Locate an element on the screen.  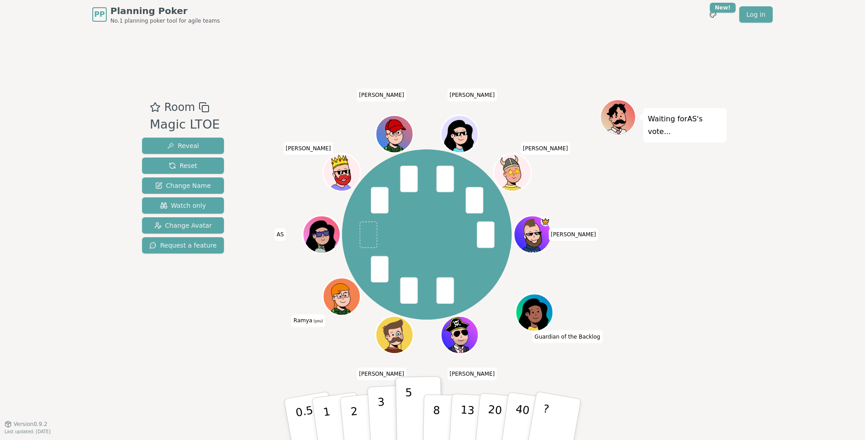
span: PP is located at coordinates (99, 14).